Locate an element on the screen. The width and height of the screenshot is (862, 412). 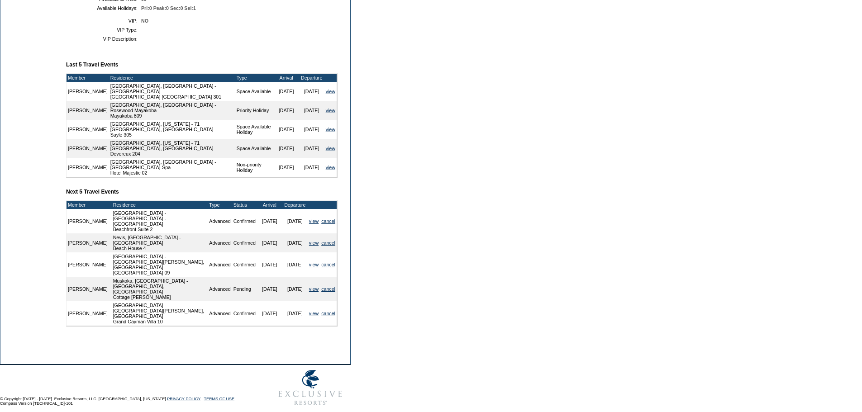
td: Priority Holiday is located at coordinates (254, 110).